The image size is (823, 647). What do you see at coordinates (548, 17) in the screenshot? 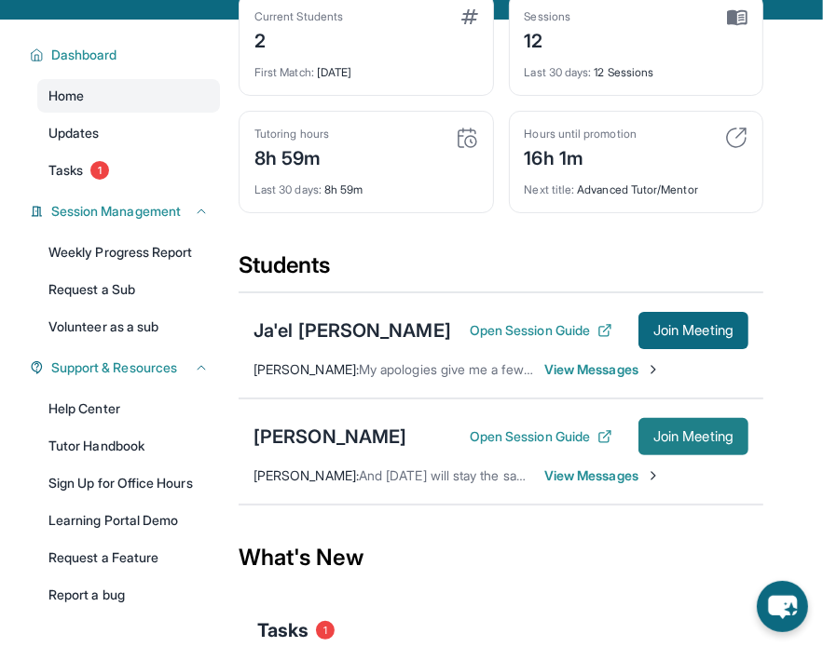
I see `div: Sessions` at bounding box center [548, 17].